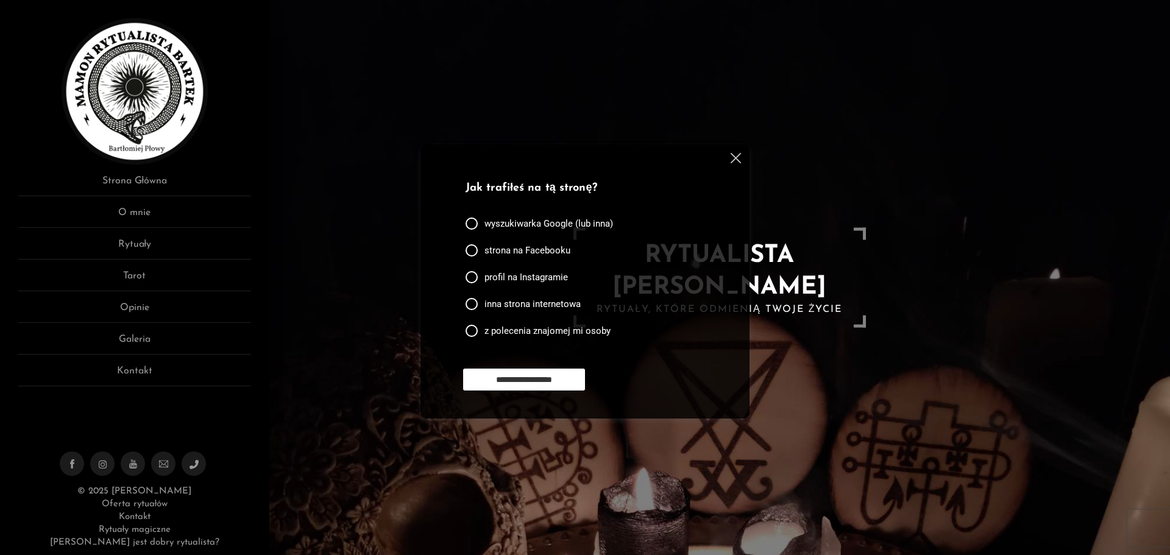 This screenshot has width=1170, height=555. Describe the element at coordinates (526, 277) in the screenshot. I see `span: profil na Instagramie` at that location.